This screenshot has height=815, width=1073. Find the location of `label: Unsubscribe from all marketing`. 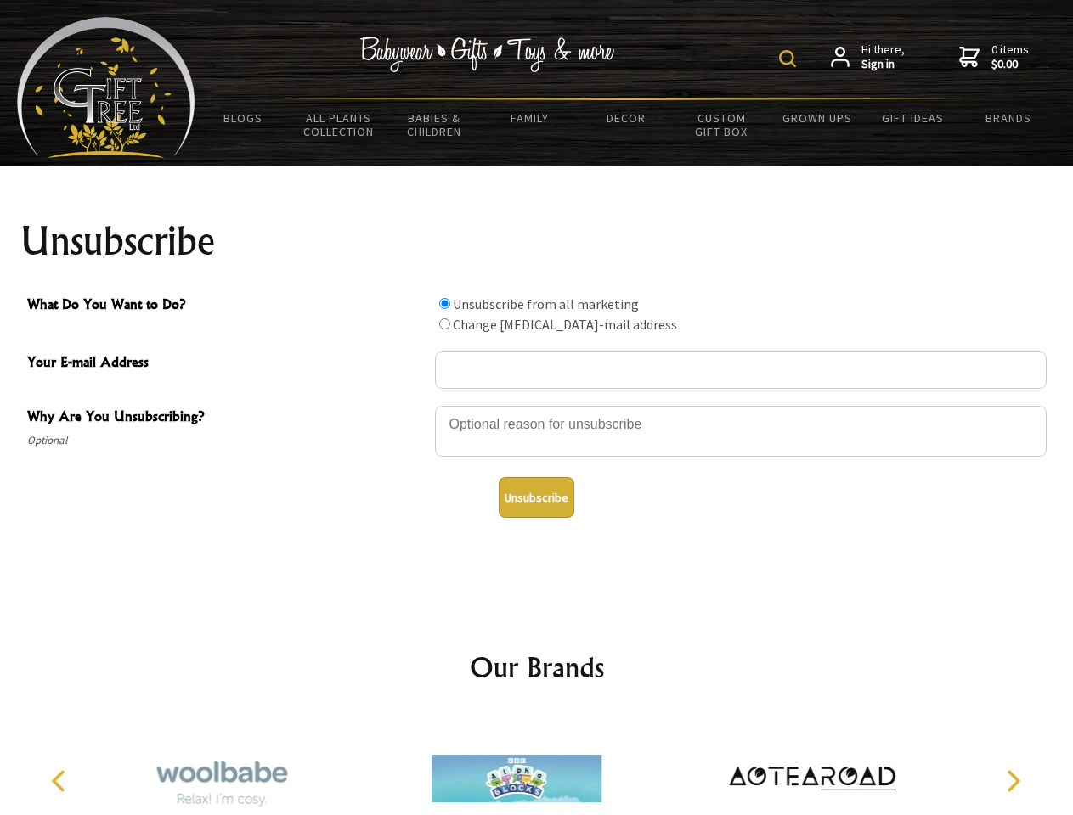

label: Unsubscribe from all marketing is located at coordinates (545, 304).